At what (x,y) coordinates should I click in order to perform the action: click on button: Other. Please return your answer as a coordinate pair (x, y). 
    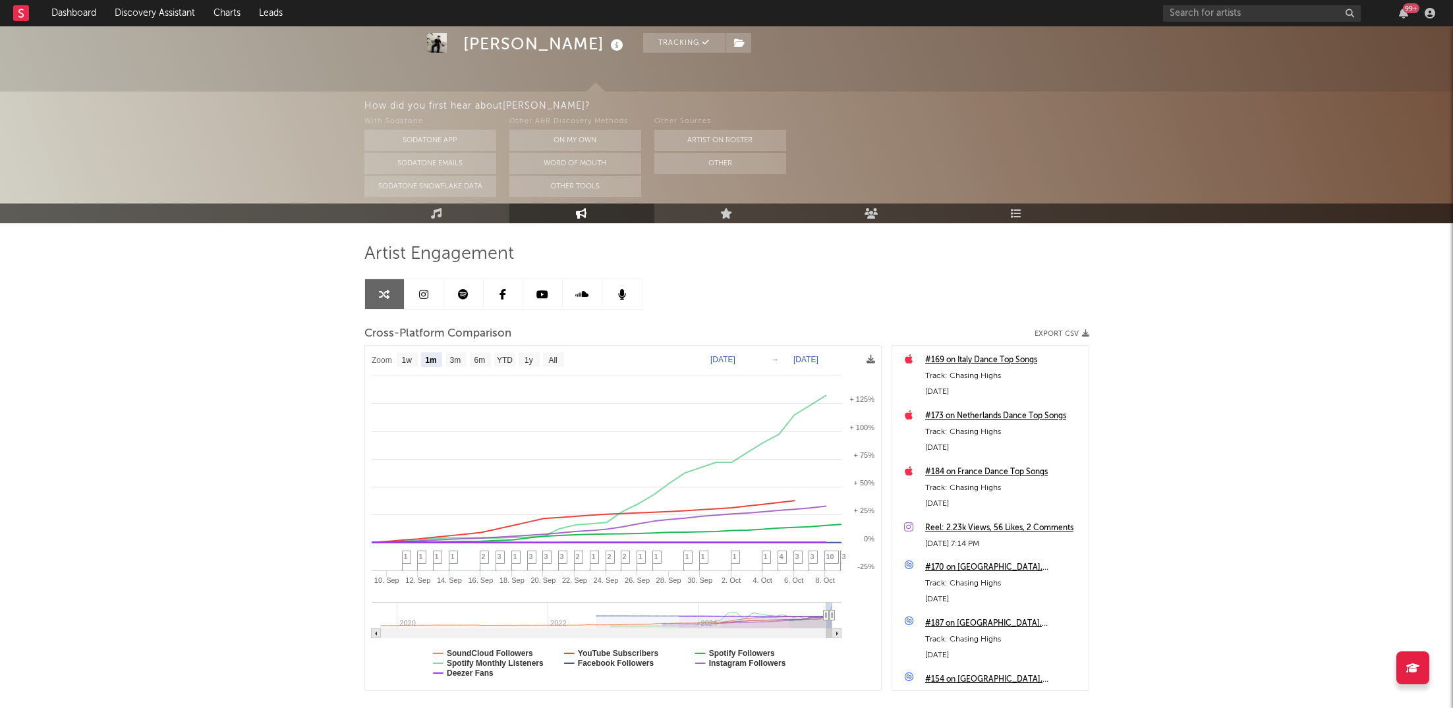
    Looking at the image, I should click on (720, 163).